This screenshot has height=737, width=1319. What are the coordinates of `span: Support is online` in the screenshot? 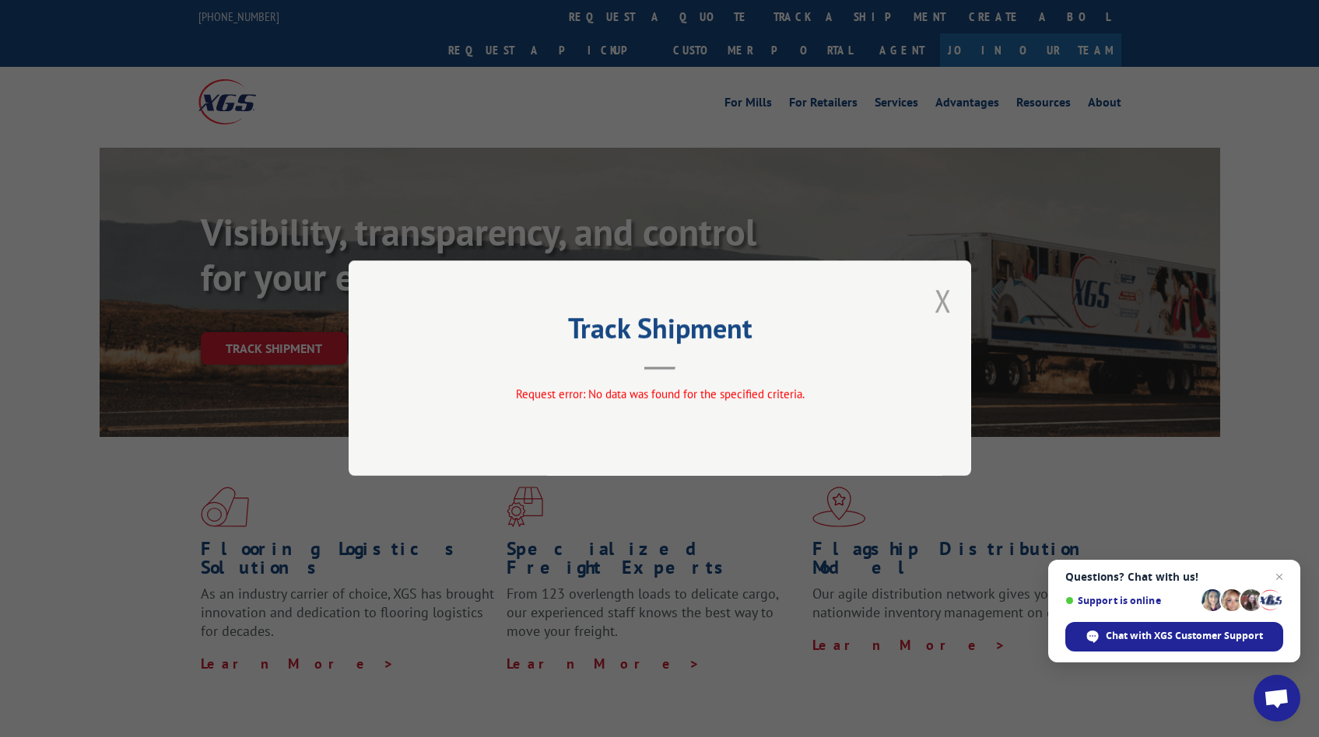 It's located at (1130, 601).